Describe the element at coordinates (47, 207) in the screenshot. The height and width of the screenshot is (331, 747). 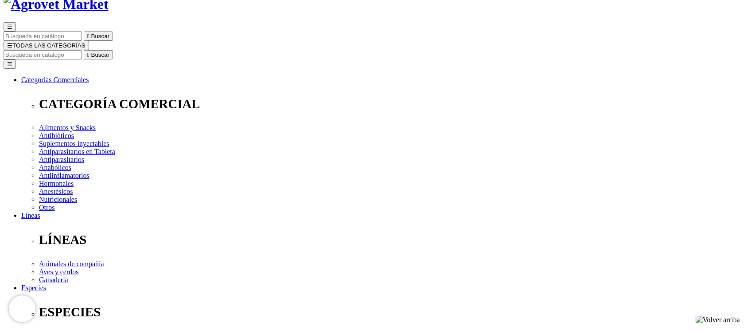
I see `a: Otros` at that location.